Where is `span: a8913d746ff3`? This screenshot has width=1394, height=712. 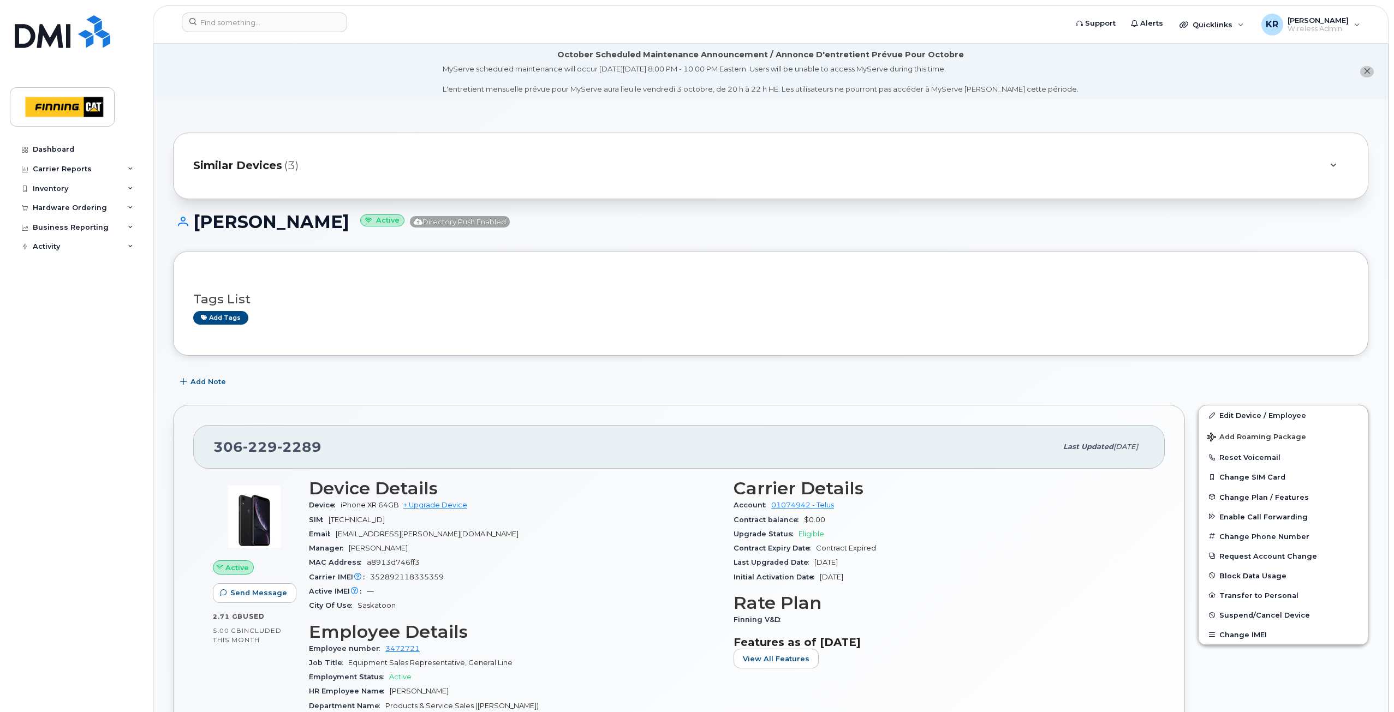
span: a8913d746ff3 is located at coordinates (393, 562).